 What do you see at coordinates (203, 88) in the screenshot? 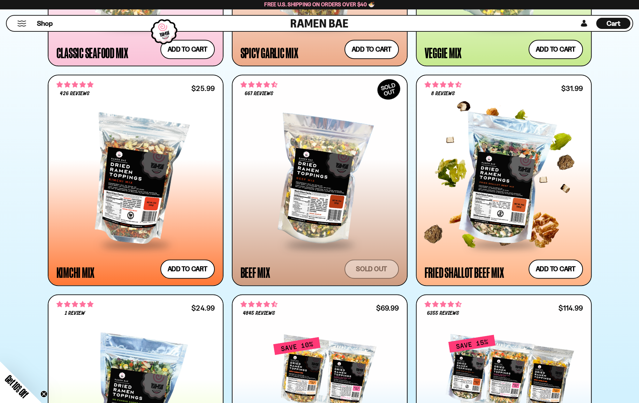
I see `div: $25.99` at bounding box center [203, 88].